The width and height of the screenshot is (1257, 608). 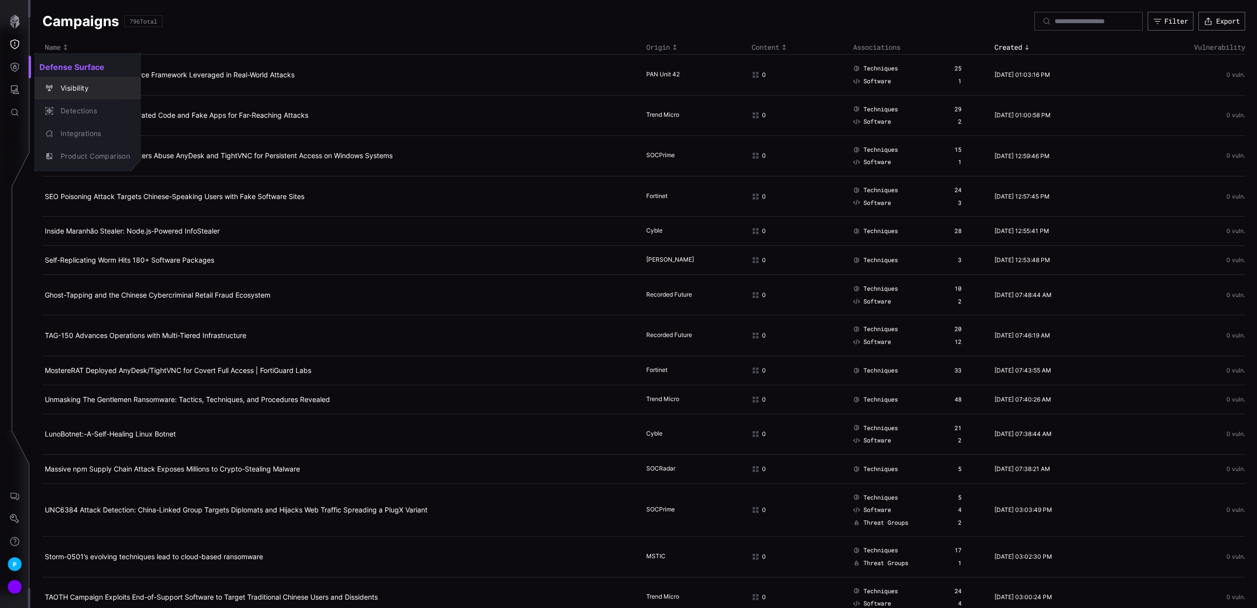 What do you see at coordinates (88, 111) in the screenshot?
I see `a: Detections` at bounding box center [88, 111].